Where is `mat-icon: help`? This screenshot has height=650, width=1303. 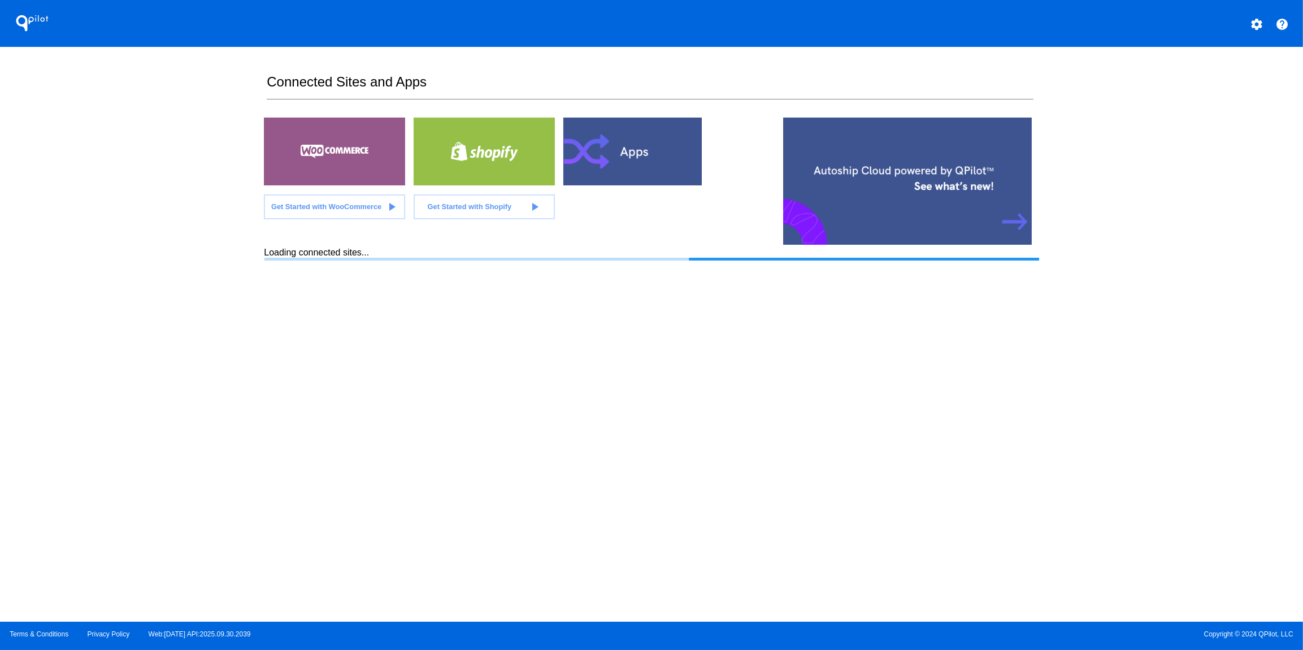
mat-icon: help is located at coordinates (1282, 24).